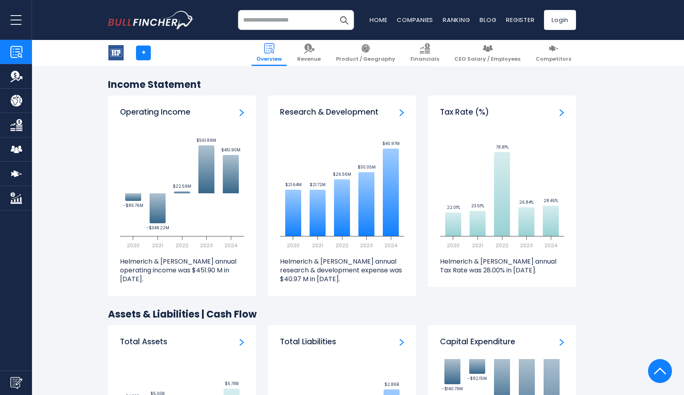 This screenshot has width=684, height=395. Describe the element at coordinates (561, 112) in the screenshot. I see `a: Tax Rate` at that location.